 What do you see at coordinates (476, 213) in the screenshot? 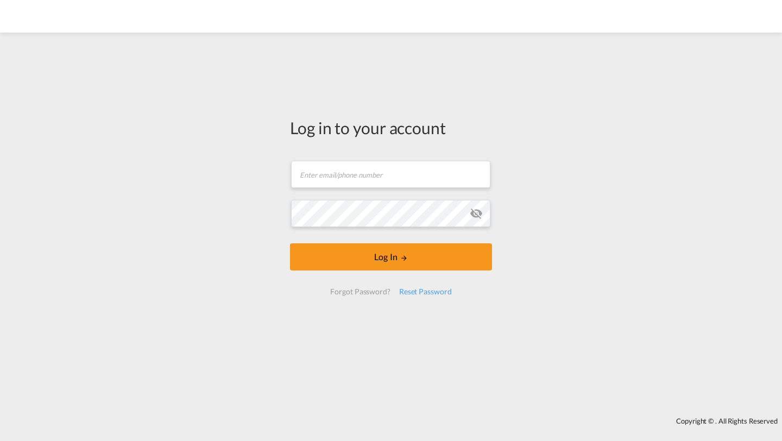
I see `md-icon: icon-eye-off` at bounding box center [476, 213].